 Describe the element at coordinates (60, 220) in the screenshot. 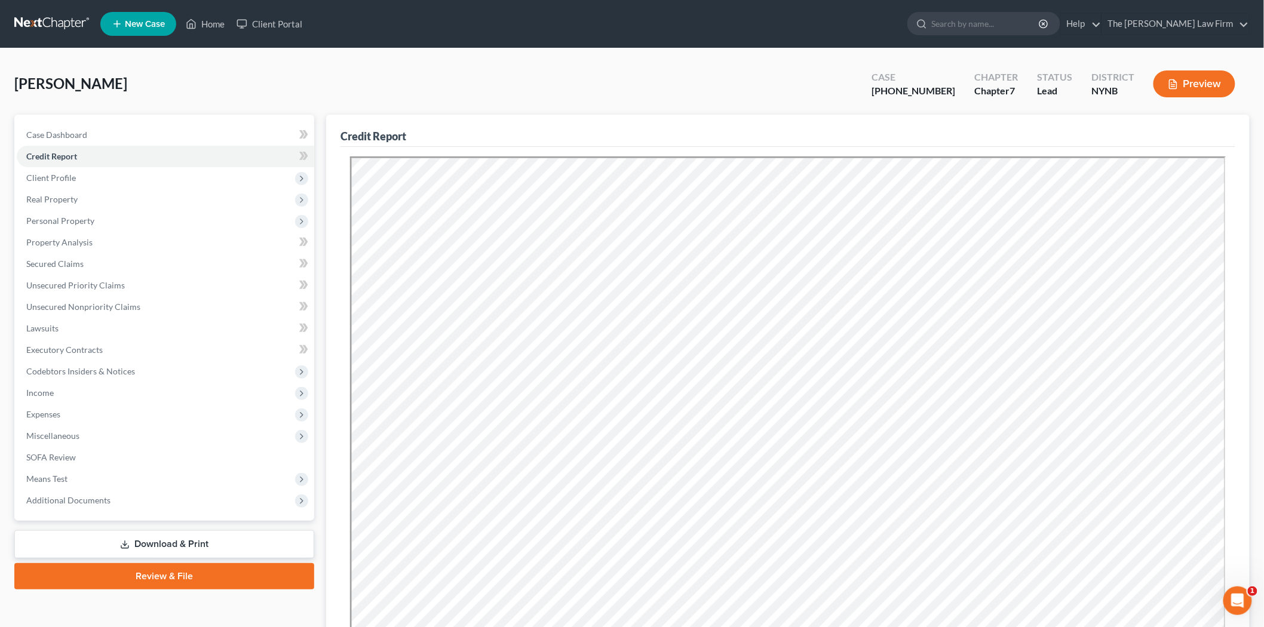

I see `span: Personal Property` at that location.